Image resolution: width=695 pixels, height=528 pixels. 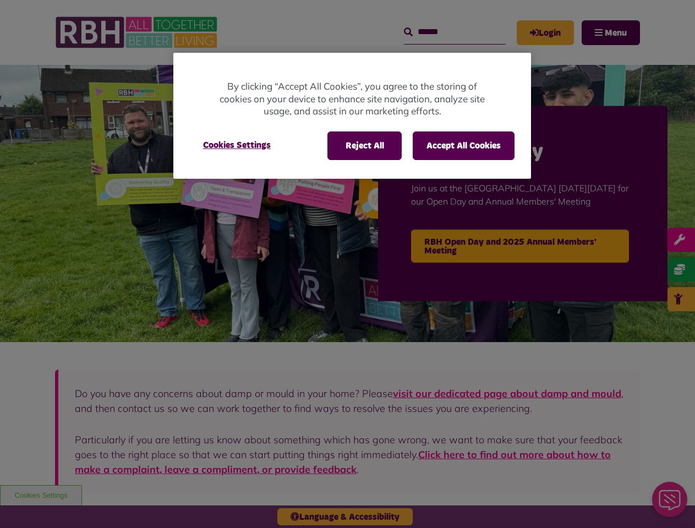 I want to click on div: Privacy, so click(x=352, y=116).